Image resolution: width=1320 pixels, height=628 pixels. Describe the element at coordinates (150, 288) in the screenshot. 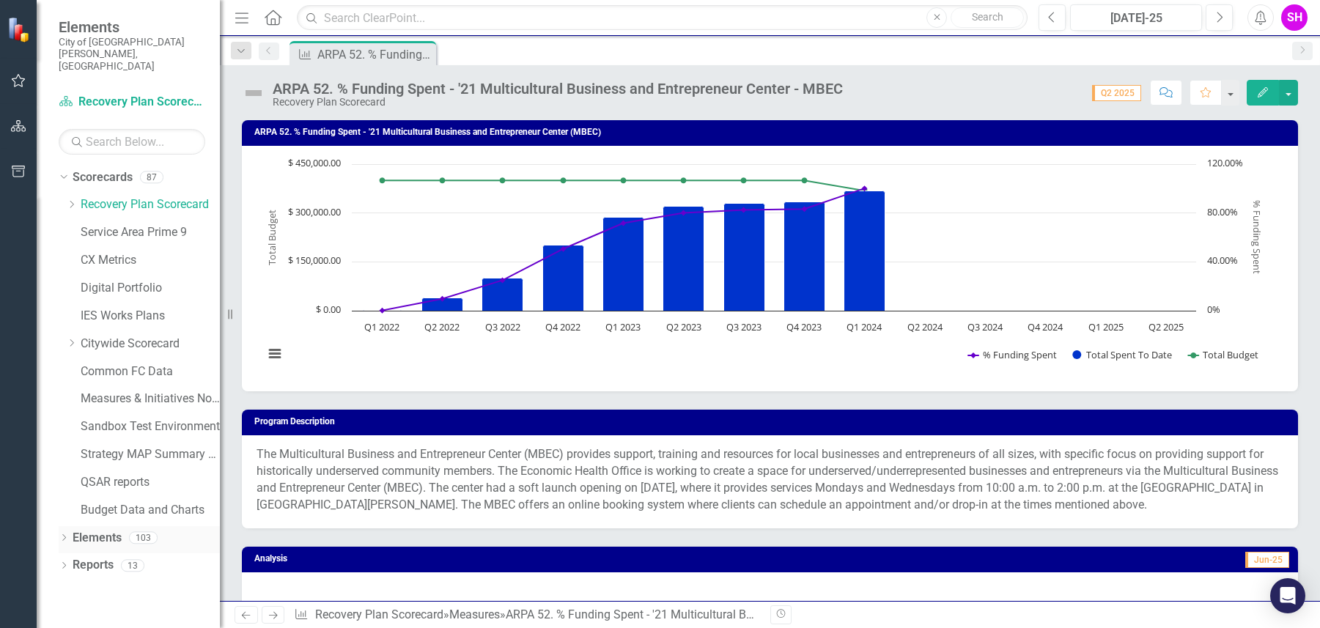

I see `a: Digital Portfolio` at that location.